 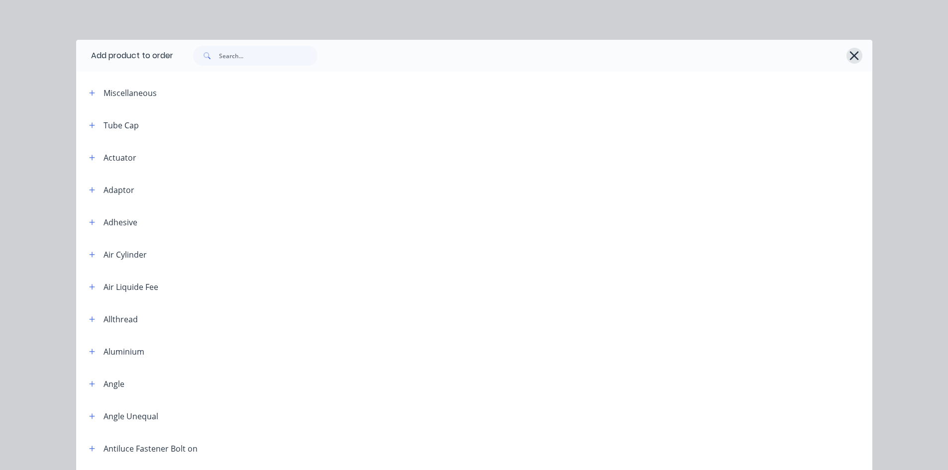 What do you see at coordinates (120, 222) in the screenshot?
I see `div: Adhesive` at bounding box center [120, 222].